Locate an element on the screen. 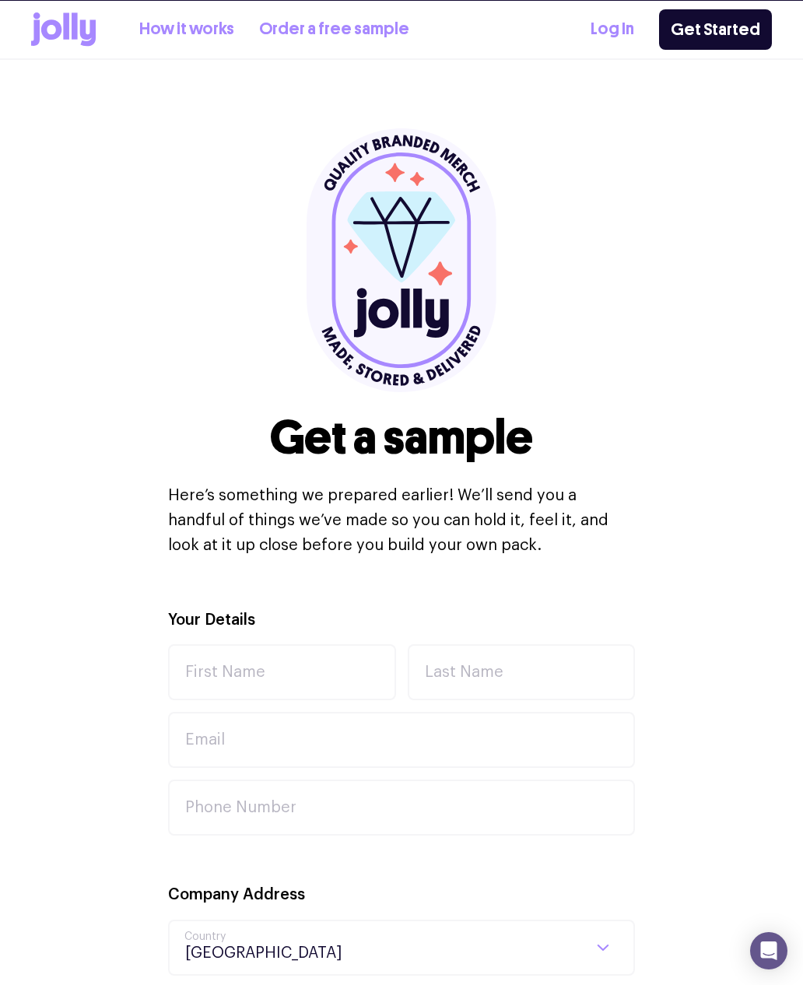 This screenshot has height=985, width=803. h1: Get a sample is located at coordinates (401, 438).